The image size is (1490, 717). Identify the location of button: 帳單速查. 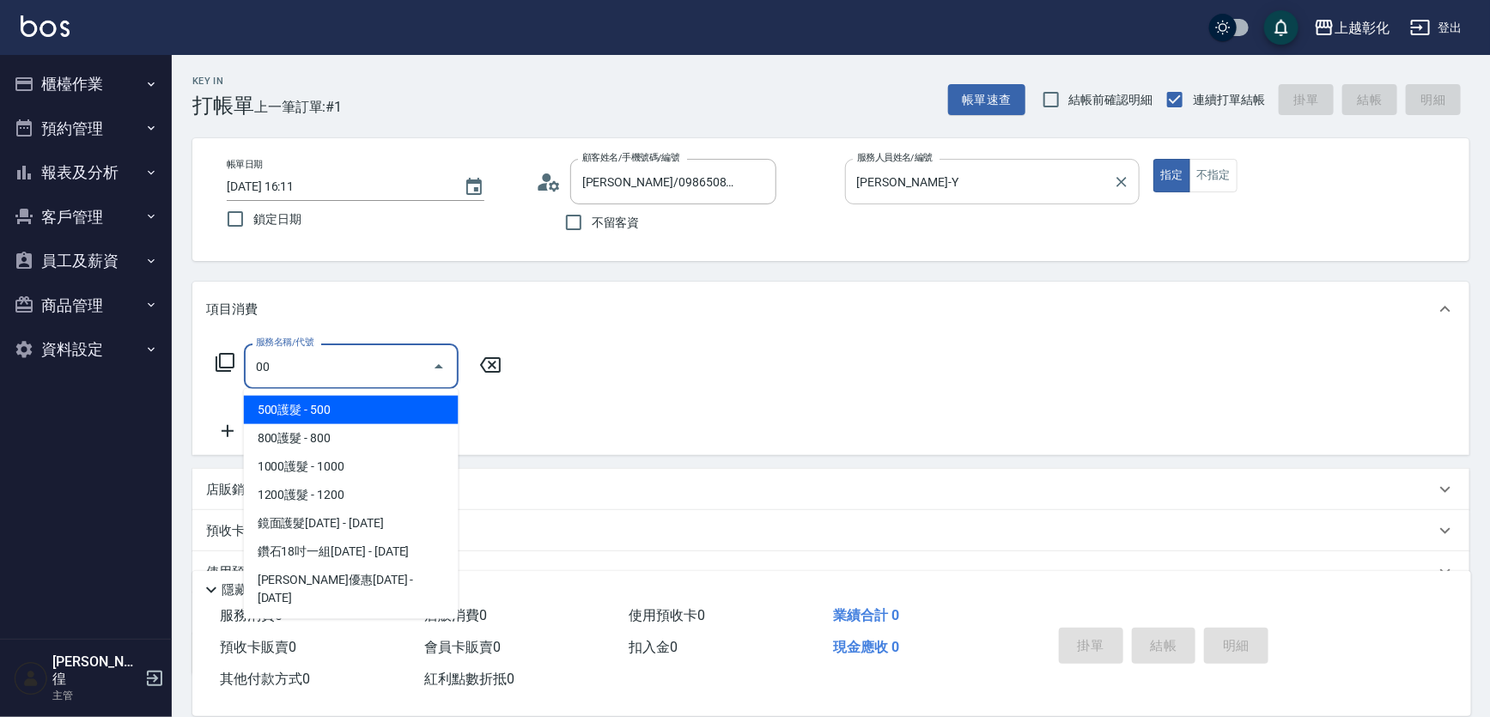
(987, 100).